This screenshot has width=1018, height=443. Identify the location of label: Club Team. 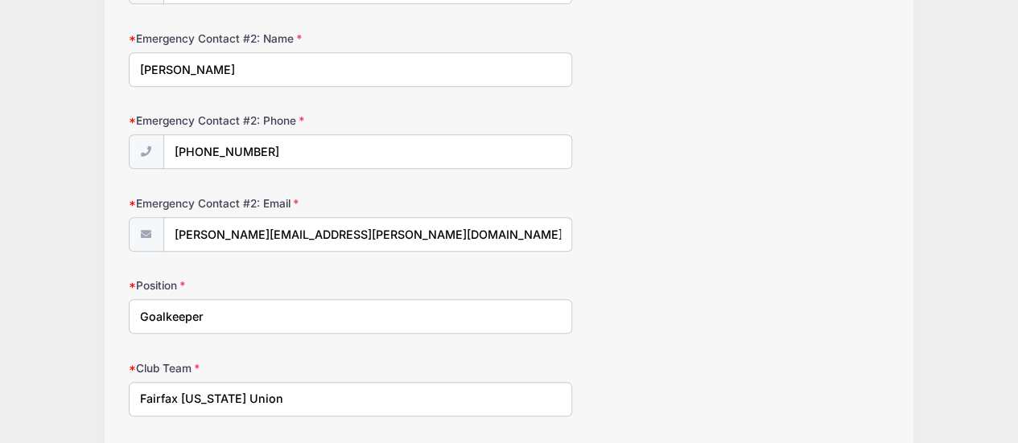
(255, 368).